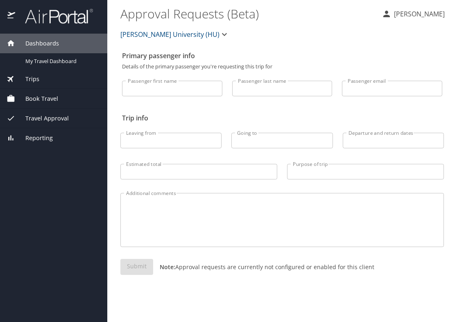 This screenshot has width=457, height=322. Describe the element at coordinates (264, 267) in the screenshot. I see `p: Approval requests are currently not configured or enabled for this client` at that location.